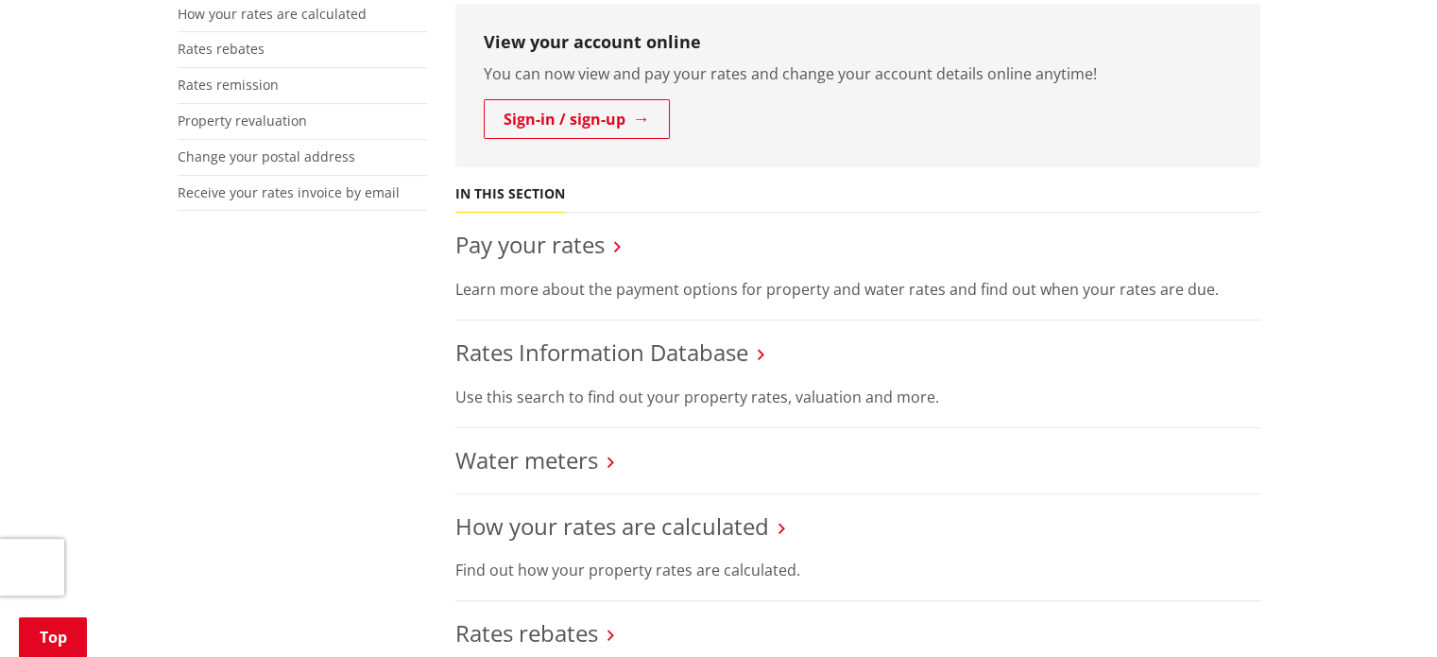  I want to click on p: Use this search to find out your property rates, valuation and more., so click(858, 397).